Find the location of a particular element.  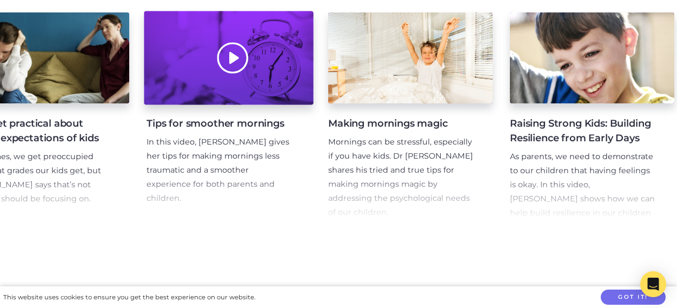

a: Raising Strong Kids: Building Resilience from Early Days As parents, we need to demonstrate to ou... is located at coordinates (592, 116).